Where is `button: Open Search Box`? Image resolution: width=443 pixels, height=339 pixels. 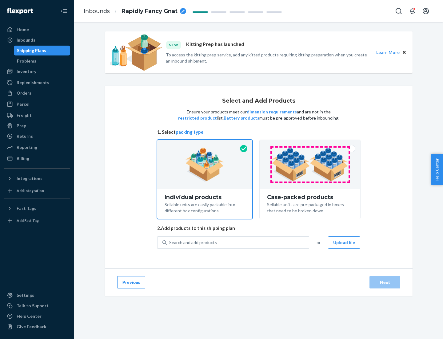 button: Open Search Box is located at coordinates (399, 11).